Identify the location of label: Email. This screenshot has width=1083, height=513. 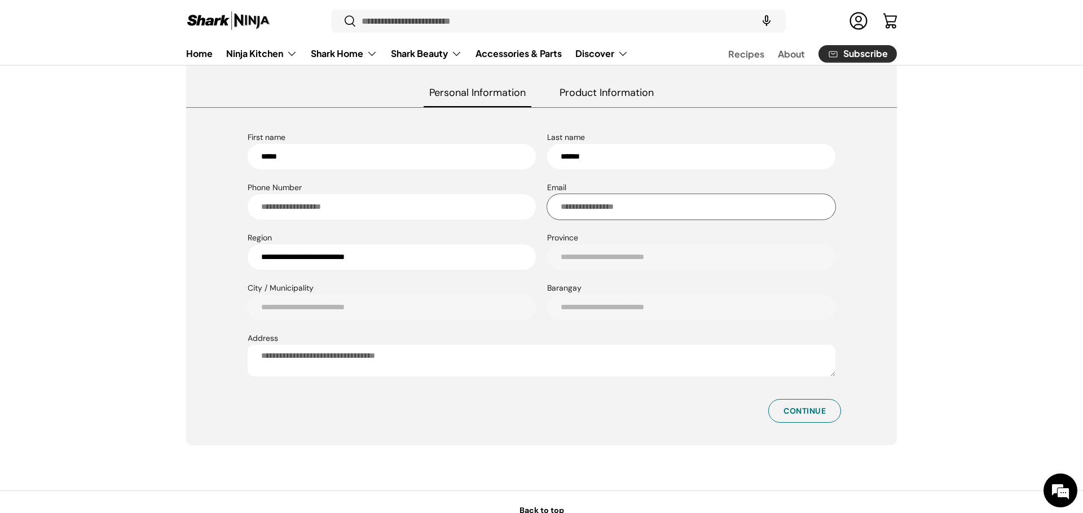
(557, 188).